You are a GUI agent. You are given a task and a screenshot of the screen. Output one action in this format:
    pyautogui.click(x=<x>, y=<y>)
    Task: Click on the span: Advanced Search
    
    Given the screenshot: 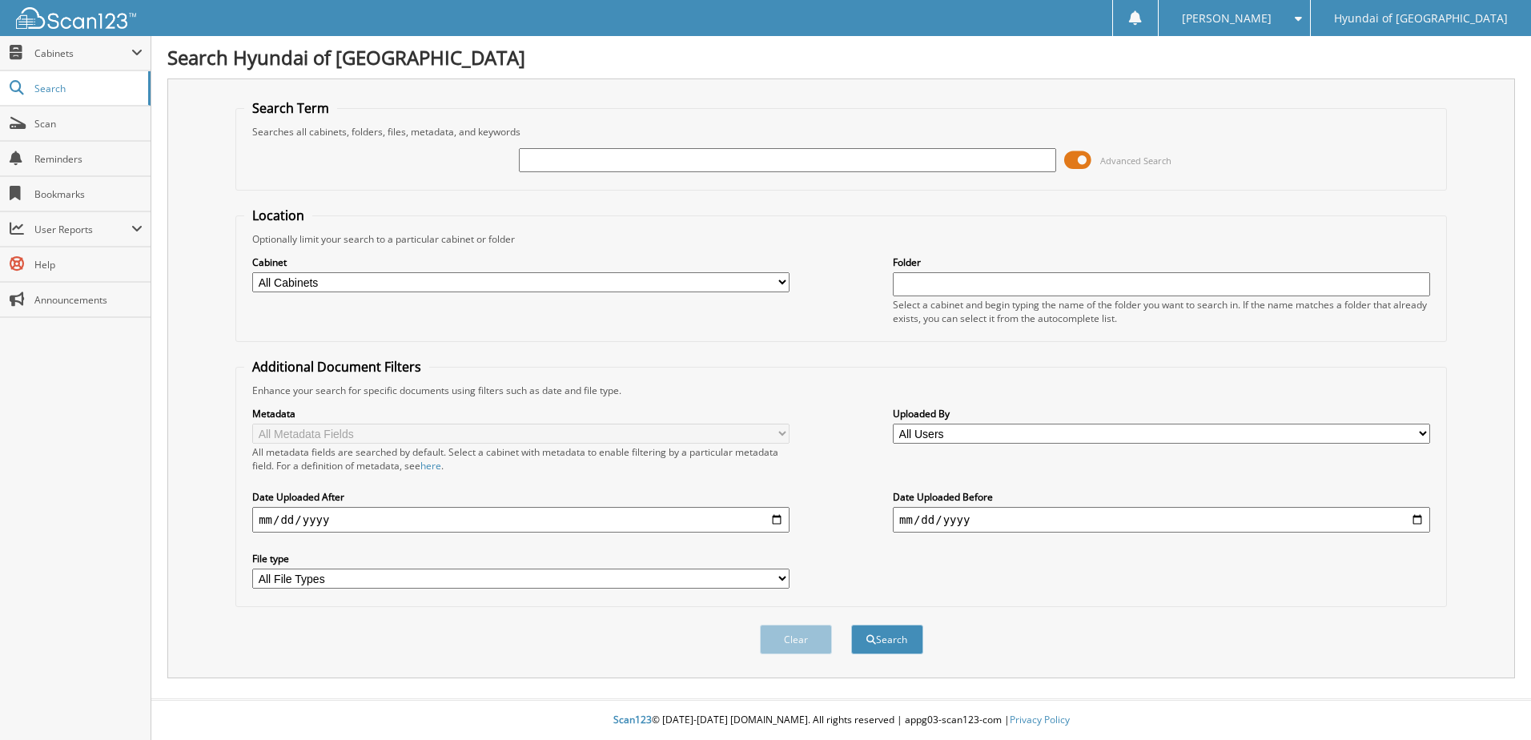 What is the action you would take?
    pyautogui.click(x=1135, y=160)
    